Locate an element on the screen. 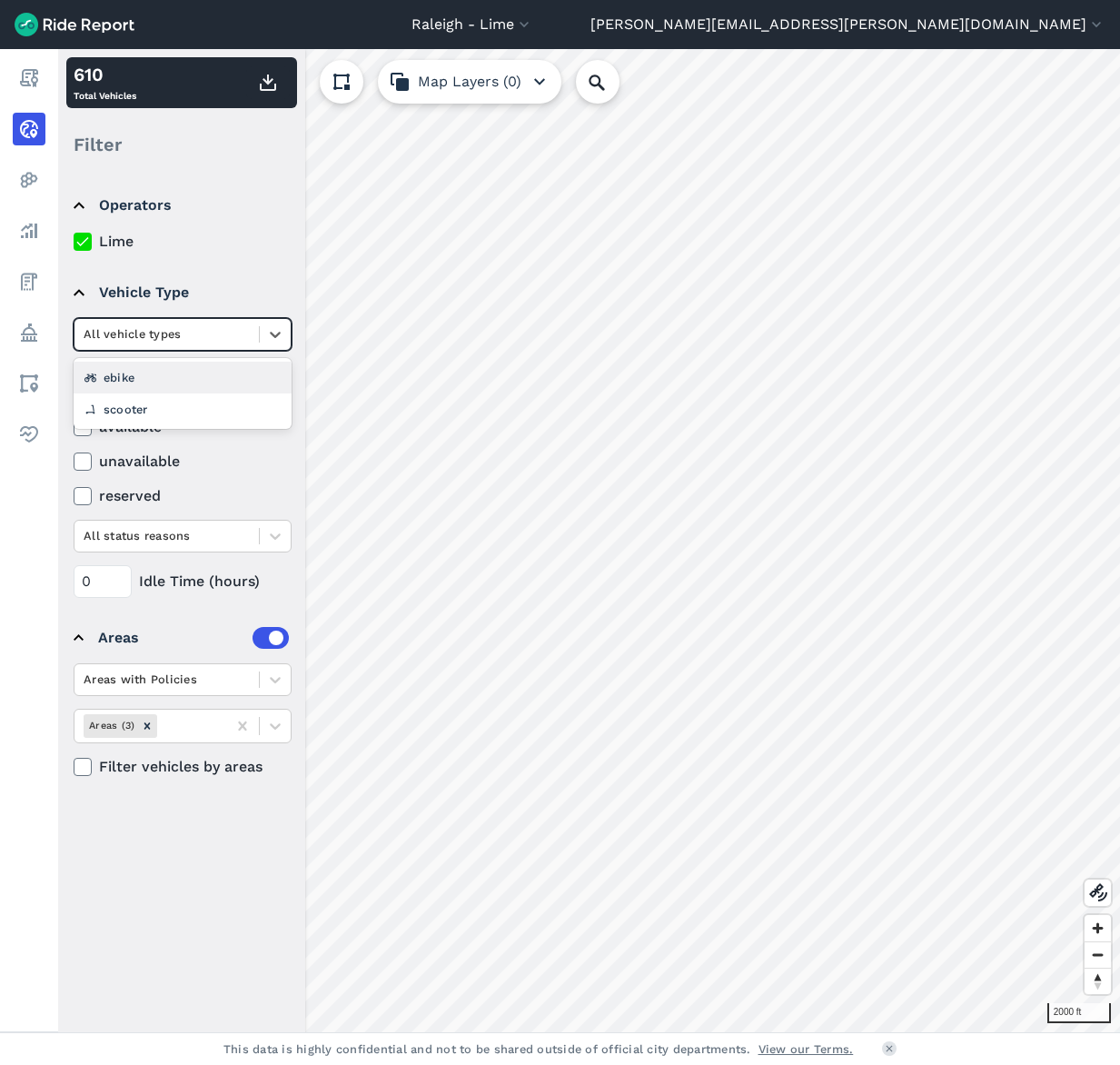 This screenshot has width=1120, height=1065. a: Report is located at coordinates (29, 78).